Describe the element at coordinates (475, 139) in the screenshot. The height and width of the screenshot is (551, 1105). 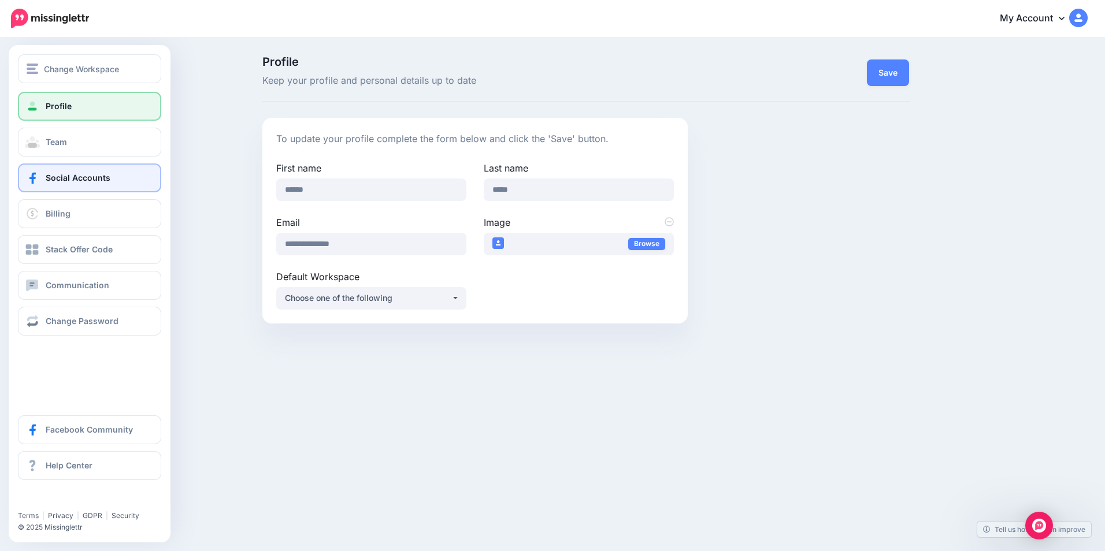
I see `p: To update your profile complete the form below and click the 'Save' button.` at that location.